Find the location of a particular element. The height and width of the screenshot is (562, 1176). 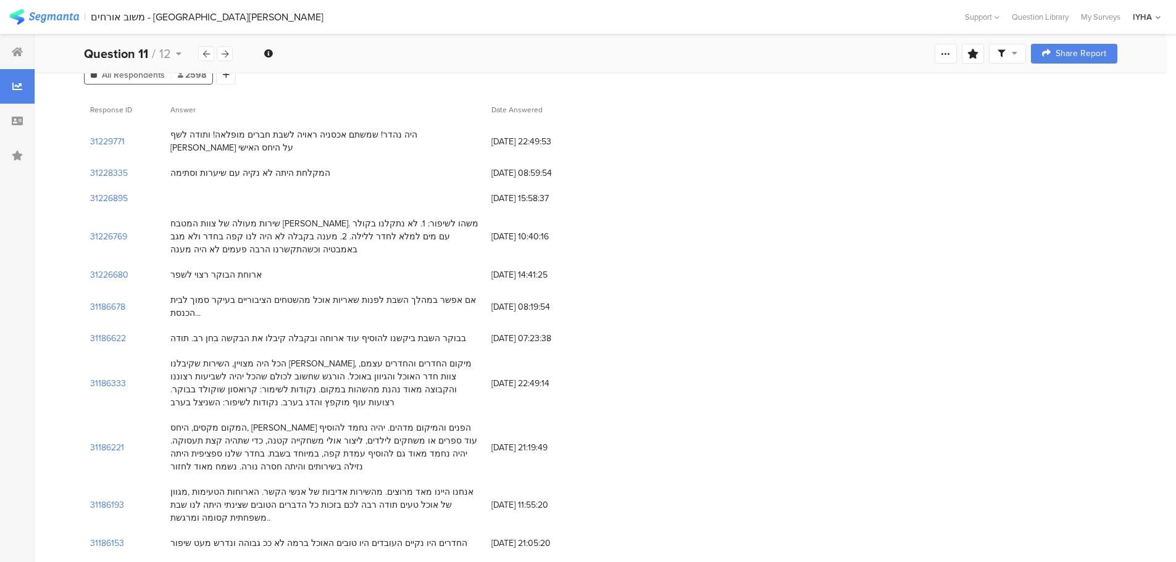

div: אם אפשר במהלך השבת לפנות שאריות אוכל מהשטחים הציבוריים בעיקר סמוך לבית הכנסת... is located at coordinates (325, 307).